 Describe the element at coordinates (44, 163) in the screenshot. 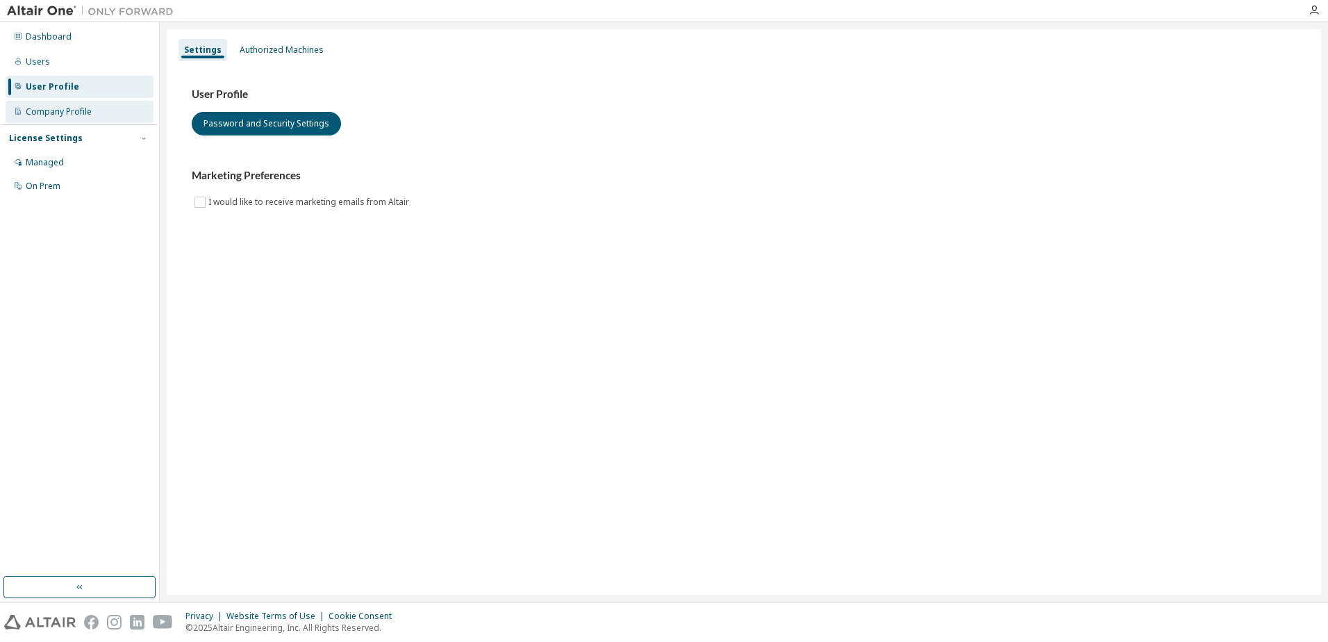

I see `div: Managed` at that location.